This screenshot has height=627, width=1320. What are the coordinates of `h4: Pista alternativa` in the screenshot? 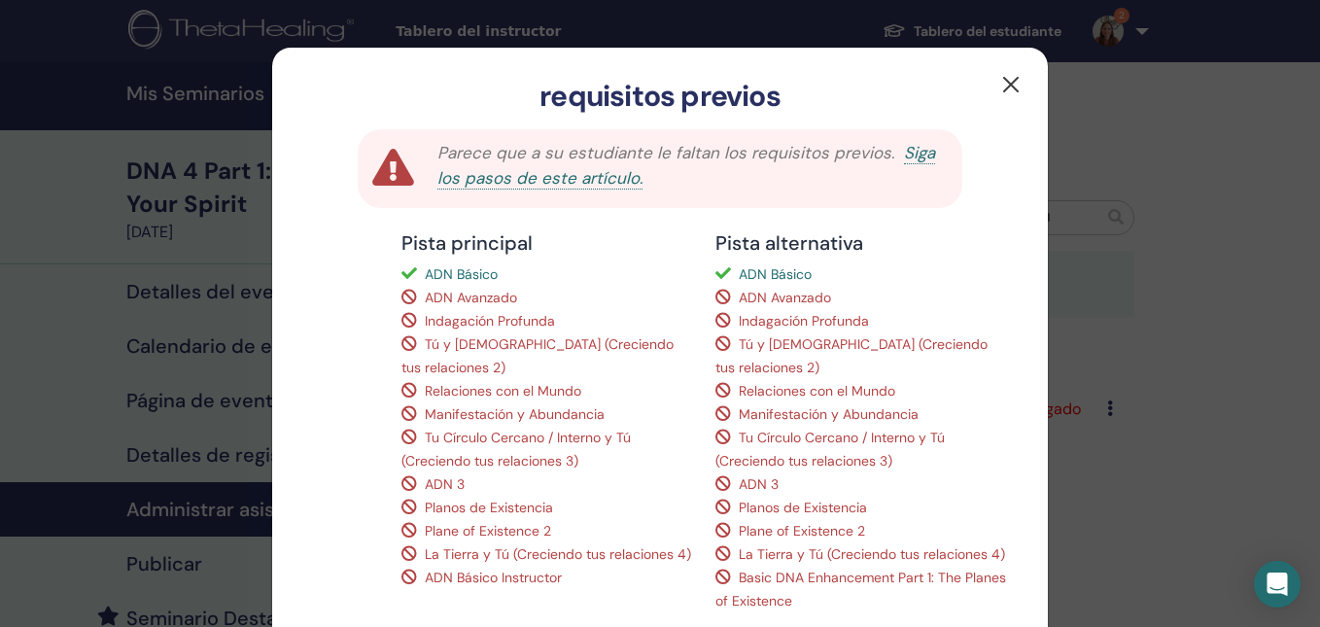 It's located at (860, 243).